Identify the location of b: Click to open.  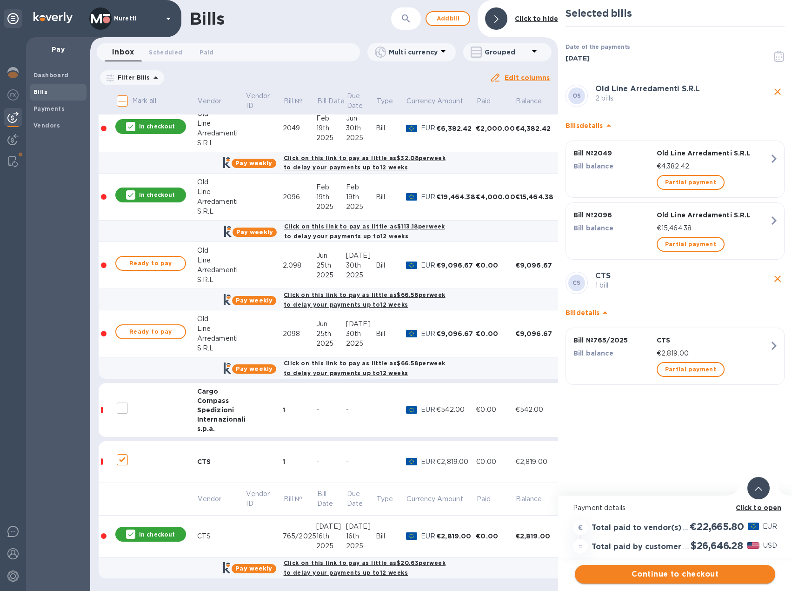
(759, 508).